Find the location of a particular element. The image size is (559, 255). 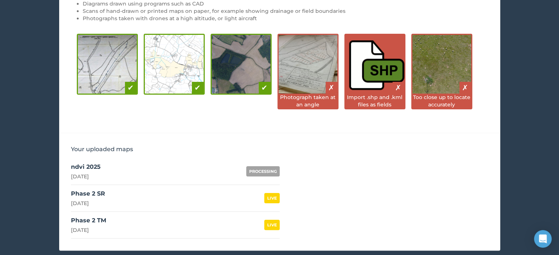

img: Hand-drawn diagram is good is located at coordinates (107, 64).